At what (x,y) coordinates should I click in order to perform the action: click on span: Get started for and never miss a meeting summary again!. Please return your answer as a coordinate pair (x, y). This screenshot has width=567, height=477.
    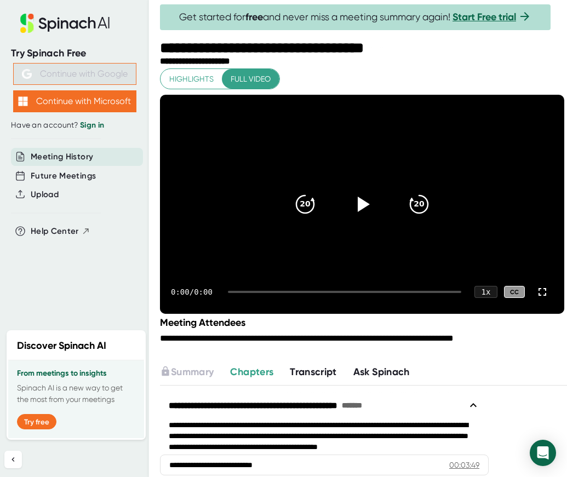
    Looking at the image, I should click on (355, 17).